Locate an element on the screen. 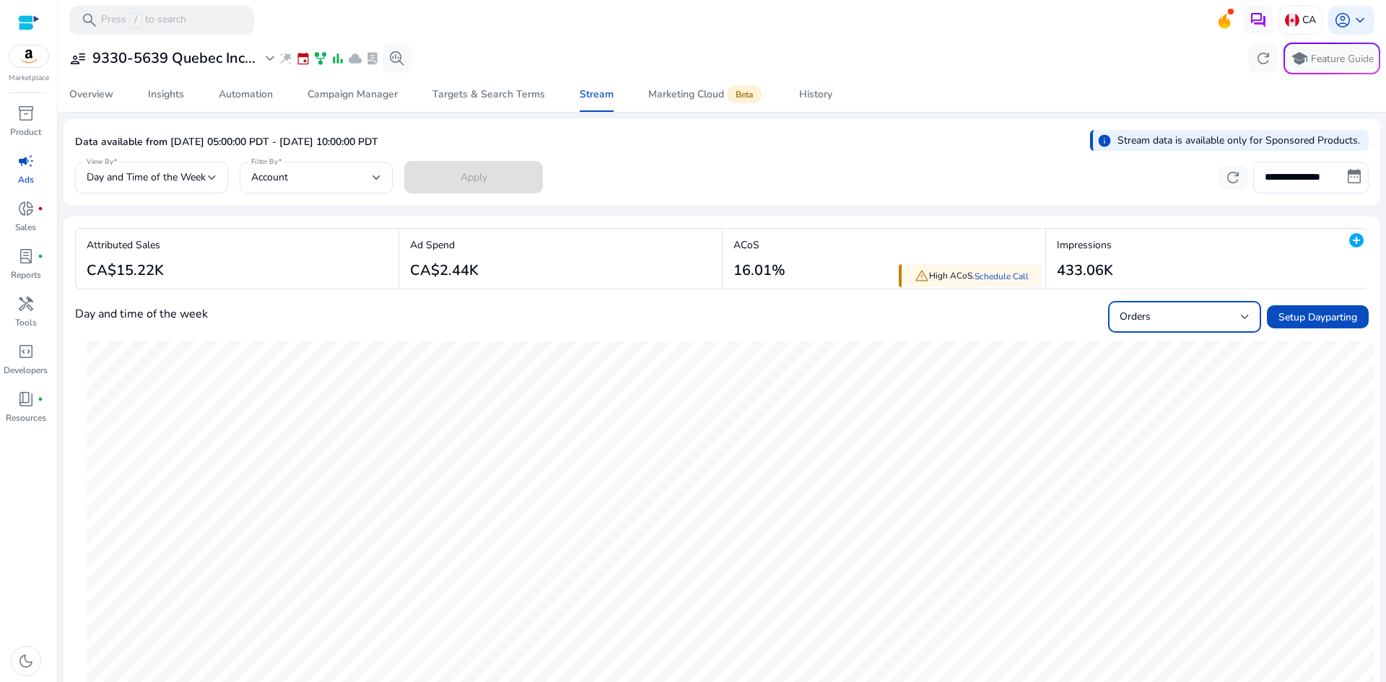 This screenshot has height=682, width=1386. p: Press to search is located at coordinates (144, 20).